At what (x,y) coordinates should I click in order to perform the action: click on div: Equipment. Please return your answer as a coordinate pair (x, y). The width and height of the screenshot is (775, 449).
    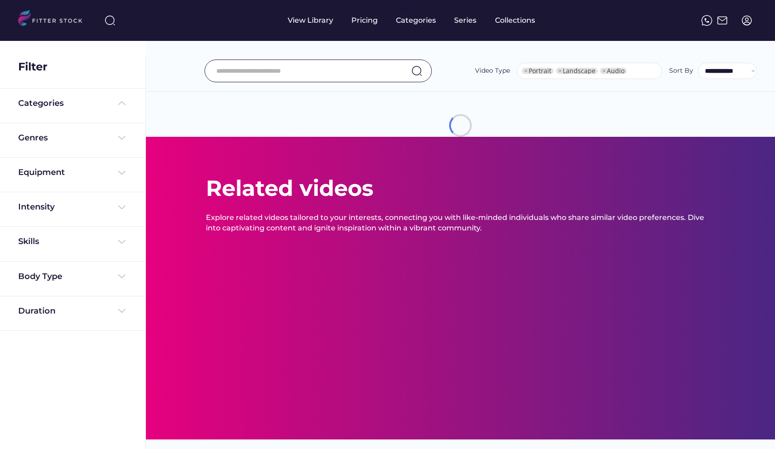
    Looking at the image, I should click on (41, 172).